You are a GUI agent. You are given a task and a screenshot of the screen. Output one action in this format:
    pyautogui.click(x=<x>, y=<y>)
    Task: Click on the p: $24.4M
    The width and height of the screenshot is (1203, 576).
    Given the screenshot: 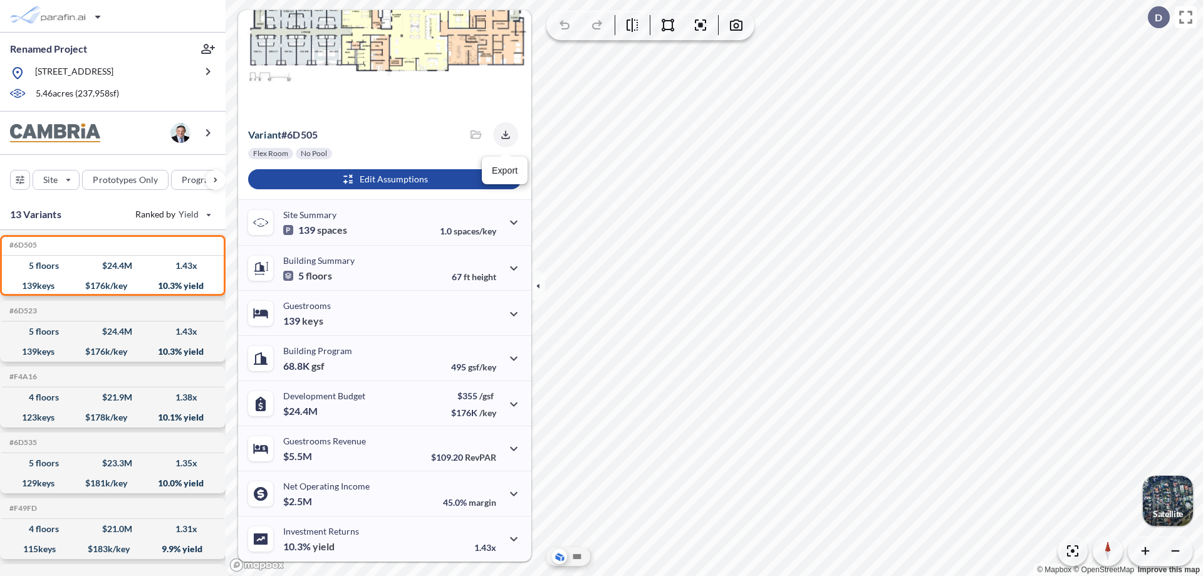 What is the action you would take?
    pyautogui.click(x=301, y=411)
    